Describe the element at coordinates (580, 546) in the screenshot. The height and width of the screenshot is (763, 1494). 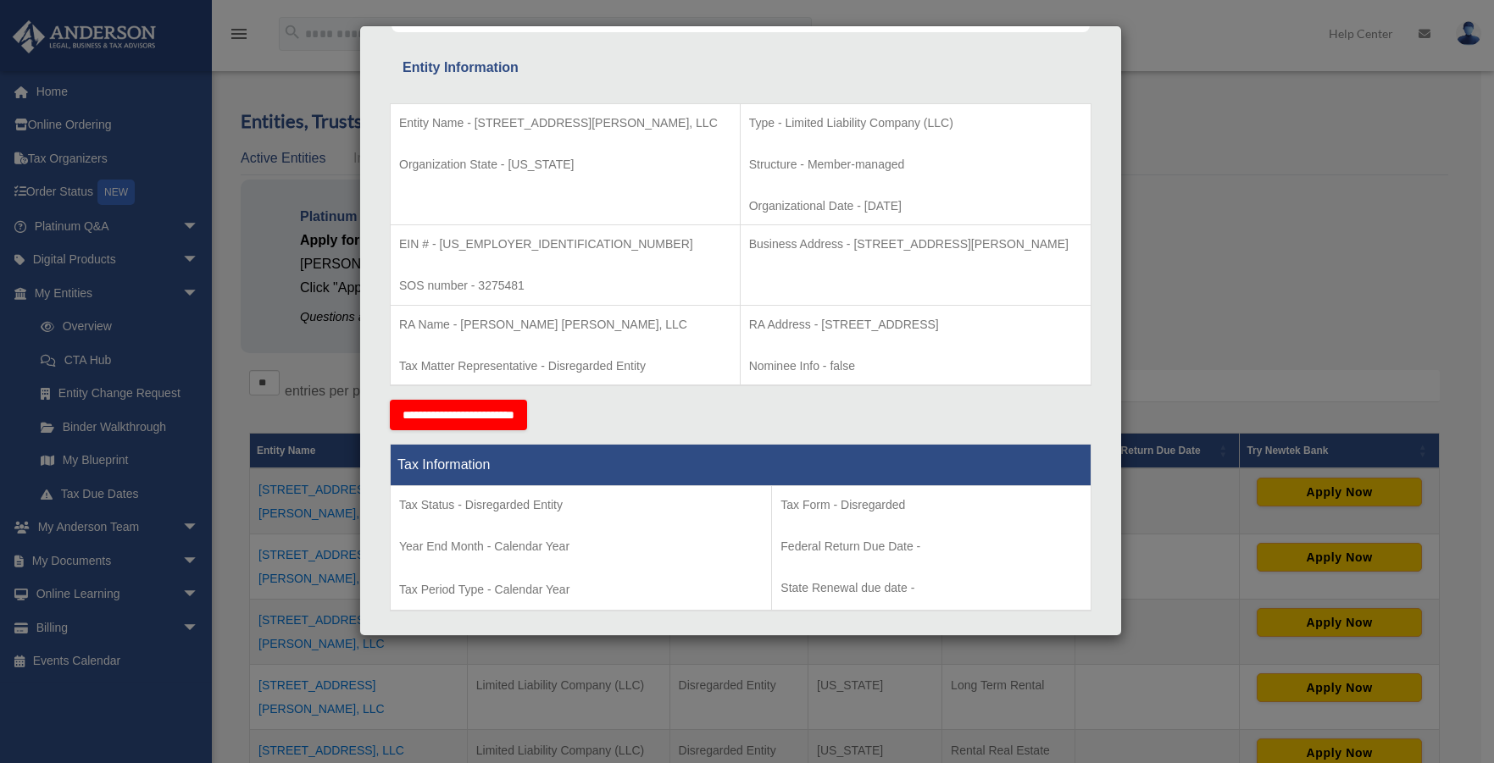
I see `p: Year End Month - Calendar Year` at that location.